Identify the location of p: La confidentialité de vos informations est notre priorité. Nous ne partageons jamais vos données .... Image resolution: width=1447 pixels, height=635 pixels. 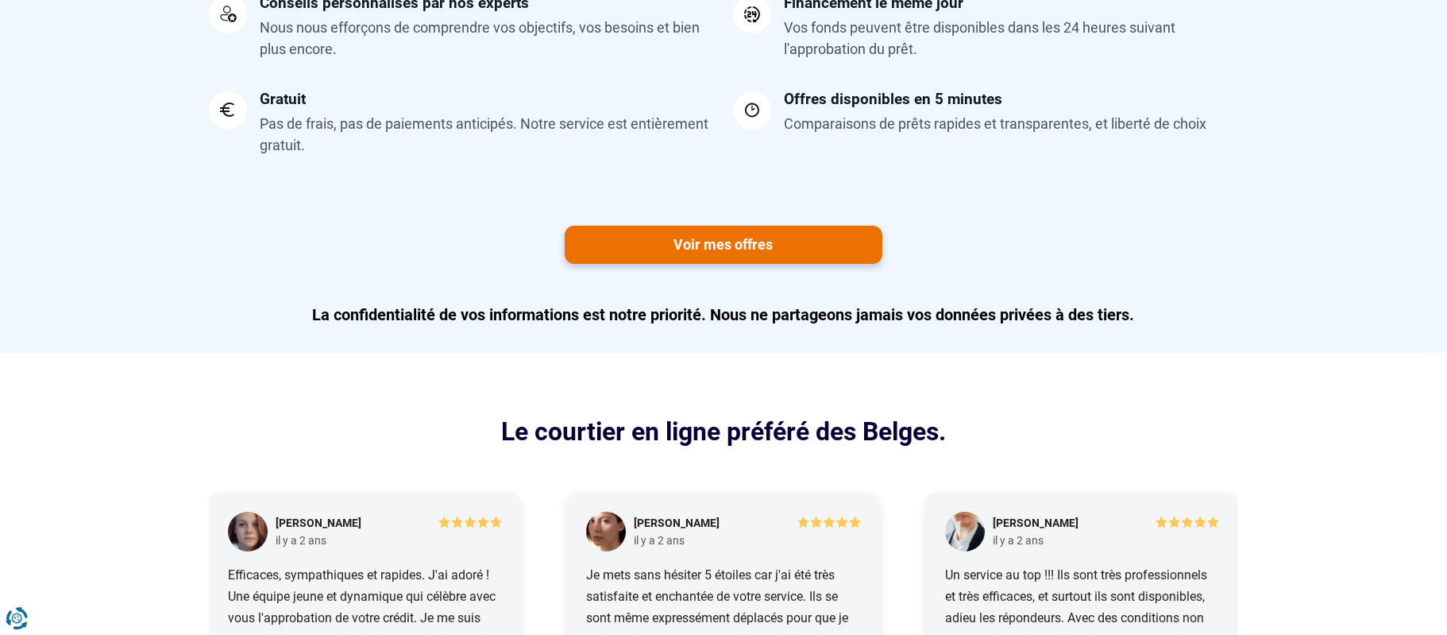
(724, 314).